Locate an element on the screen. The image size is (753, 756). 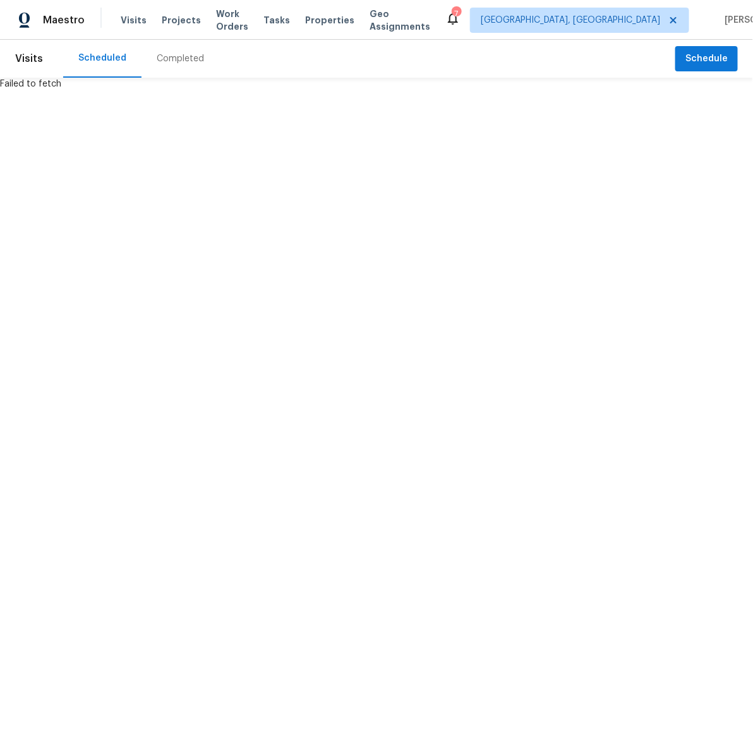
button: Schedule is located at coordinates (706, 59).